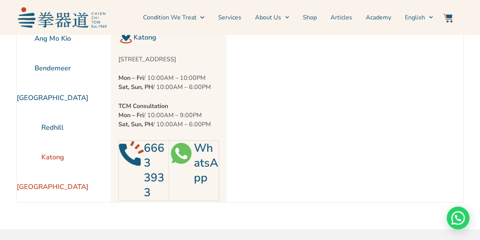  What do you see at coordinates (131, 78) in the screenshot?
I see `strong: Mon – Fri` at bounding box center [131, 78].